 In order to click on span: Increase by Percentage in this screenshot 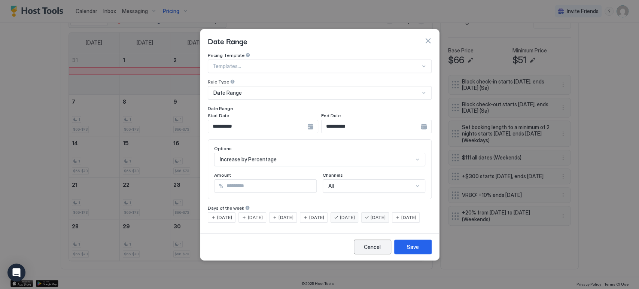, I will do `click(248, 159)`.